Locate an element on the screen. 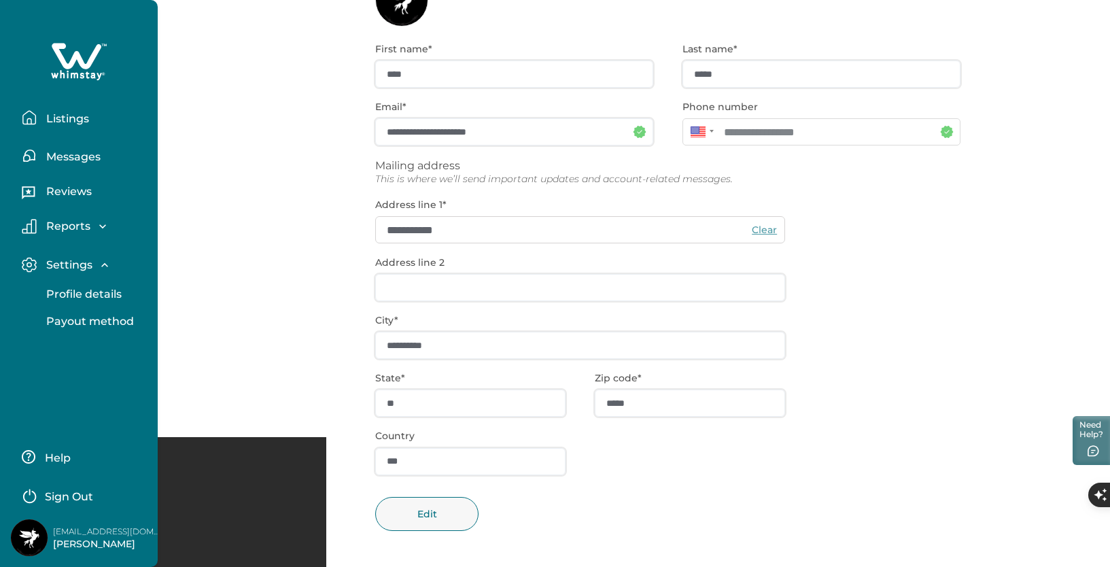 This screenshot has height=567, width=1110. button: Help is located at coordinates (82, 457).